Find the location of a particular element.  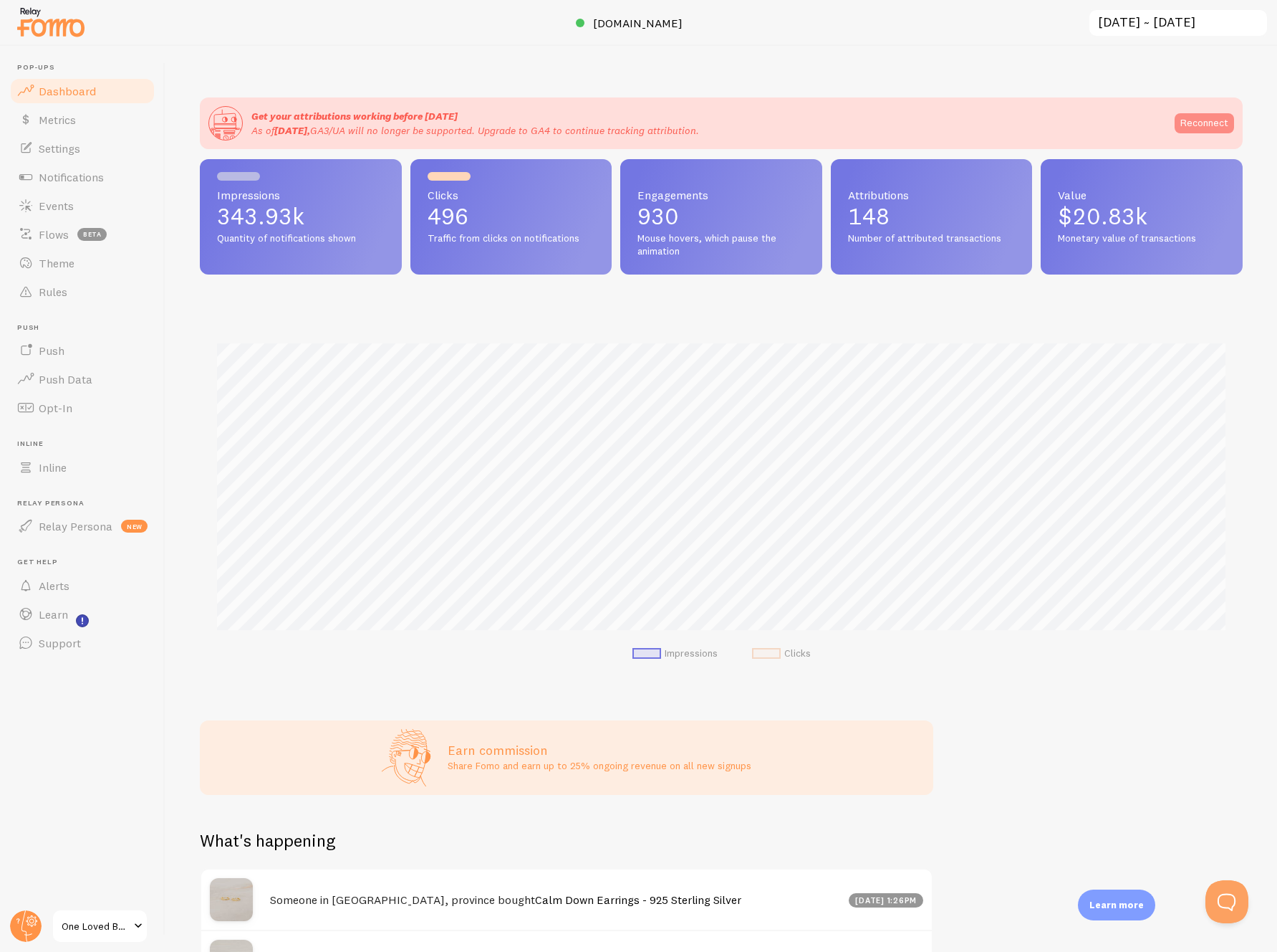

li: Clicks is located at coordinates (782, 653).